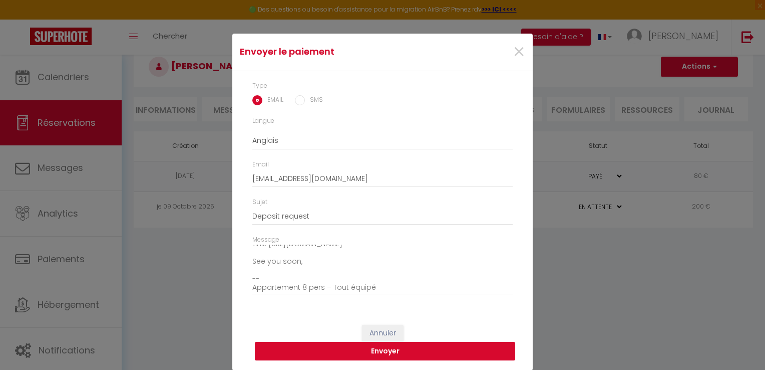  What do you see at coordinates (260, 202) in the screenshot?
I see `label: Sujet` at bounding box center [260, 202].